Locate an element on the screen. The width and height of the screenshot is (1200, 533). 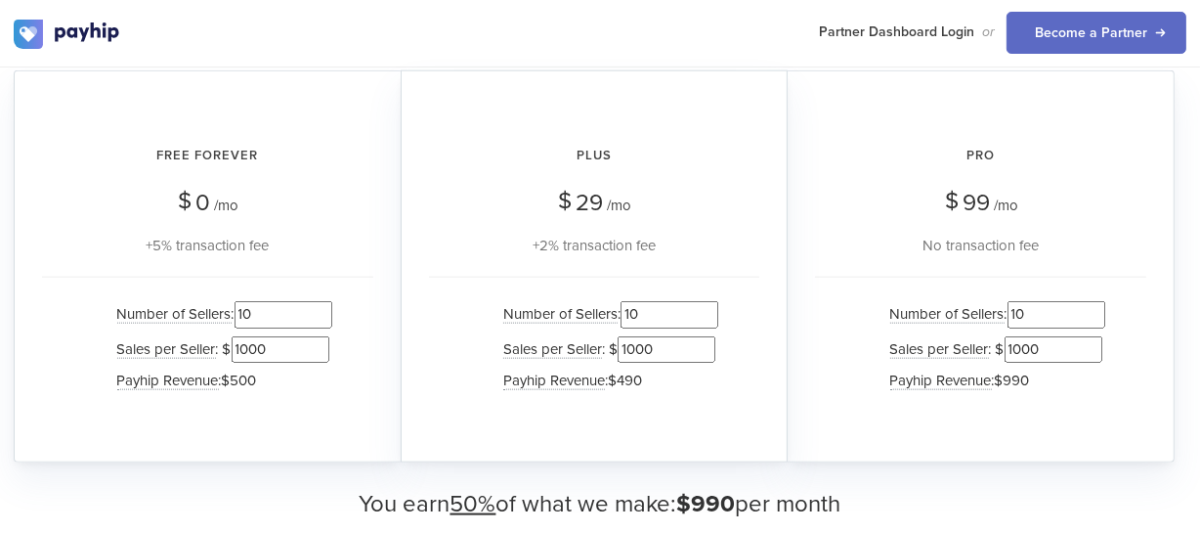
h2: Free Forever is located at coordinates (207, 155).